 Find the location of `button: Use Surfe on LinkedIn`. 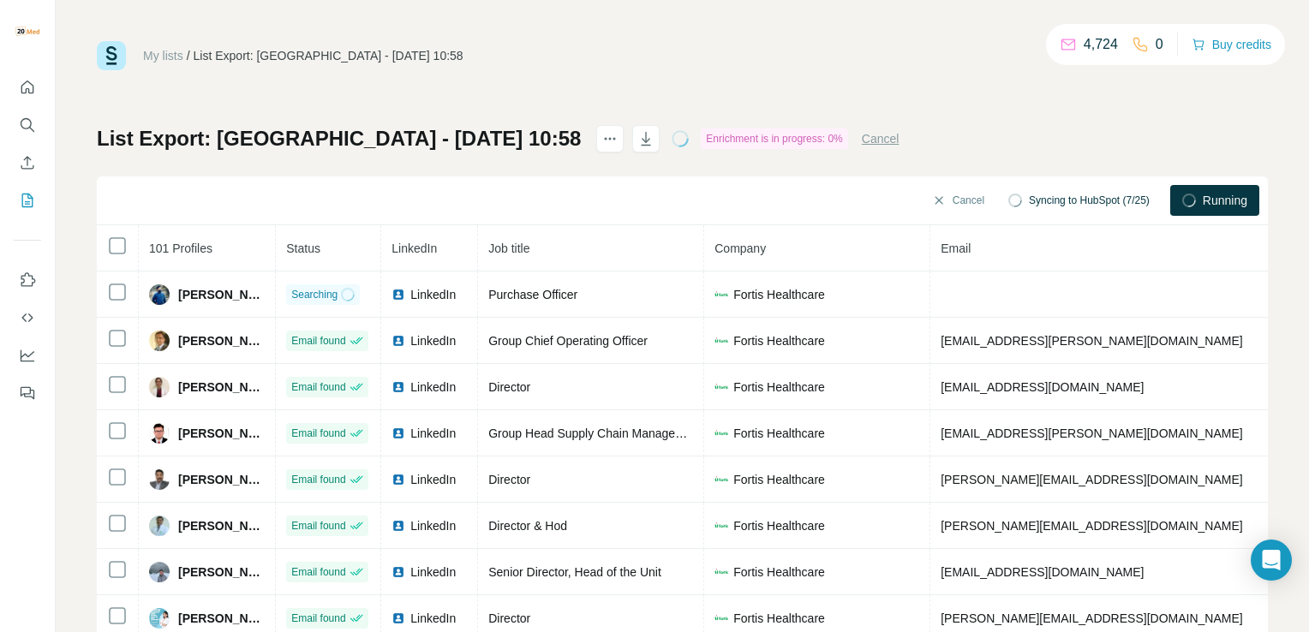

button: Use Surfe on LinkedIn is located at coordinates (27, 280).